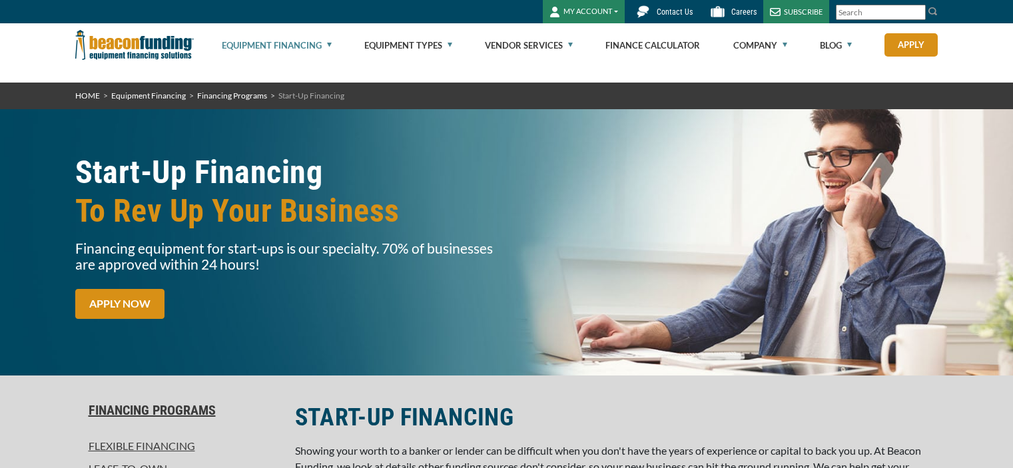 This screenshot has height=468, width=1013. What do you see at coordinates (911, 45) in the screenshot?
I see `a: Apply` at bounding box center [911, 45].